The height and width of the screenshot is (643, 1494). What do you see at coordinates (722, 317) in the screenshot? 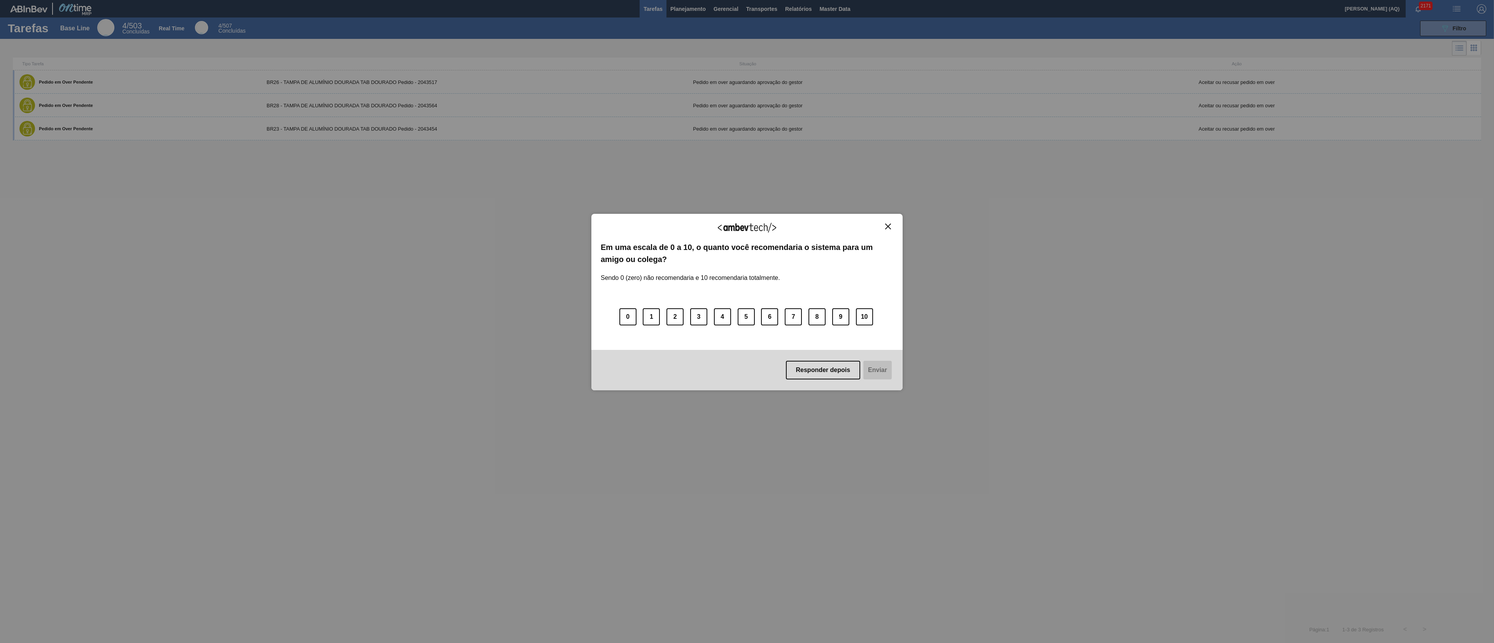
I see `button: 4` at bounding box center [722, 317].